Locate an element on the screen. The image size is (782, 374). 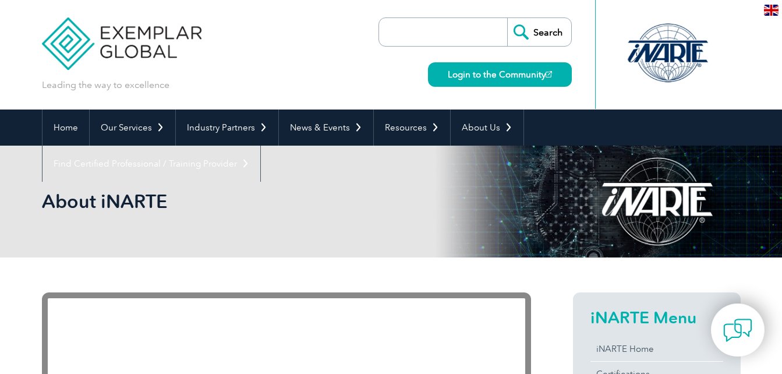
img: open_square.png is located at coordinates (549, 74).